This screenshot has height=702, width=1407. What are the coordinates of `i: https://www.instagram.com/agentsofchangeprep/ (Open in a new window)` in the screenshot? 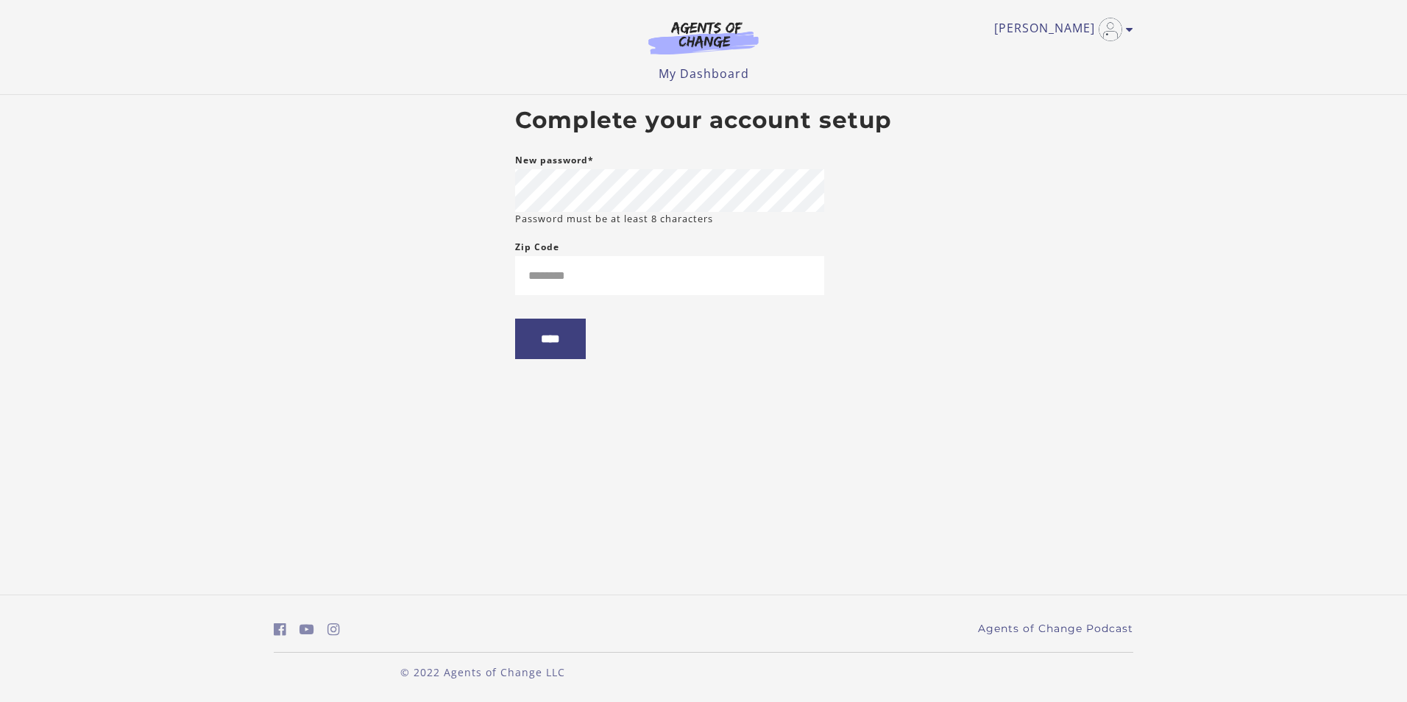 It's located at (333, 629).